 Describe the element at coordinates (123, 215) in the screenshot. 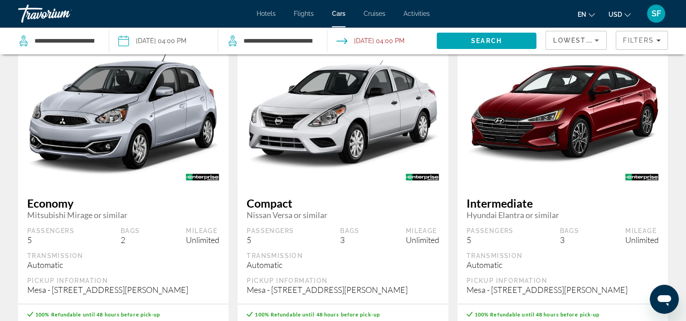

I see `span: Mitsubishi Mirage or similar` at that location.